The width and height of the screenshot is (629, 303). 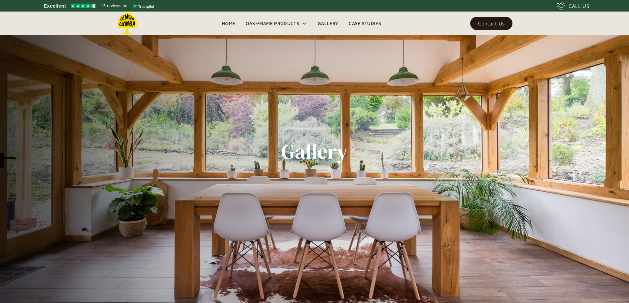 What do you see at coordinates (83, 6) in the screenshot?
I see `img: Trustpilot 4.5 stars` at bounding box center [83, 6].